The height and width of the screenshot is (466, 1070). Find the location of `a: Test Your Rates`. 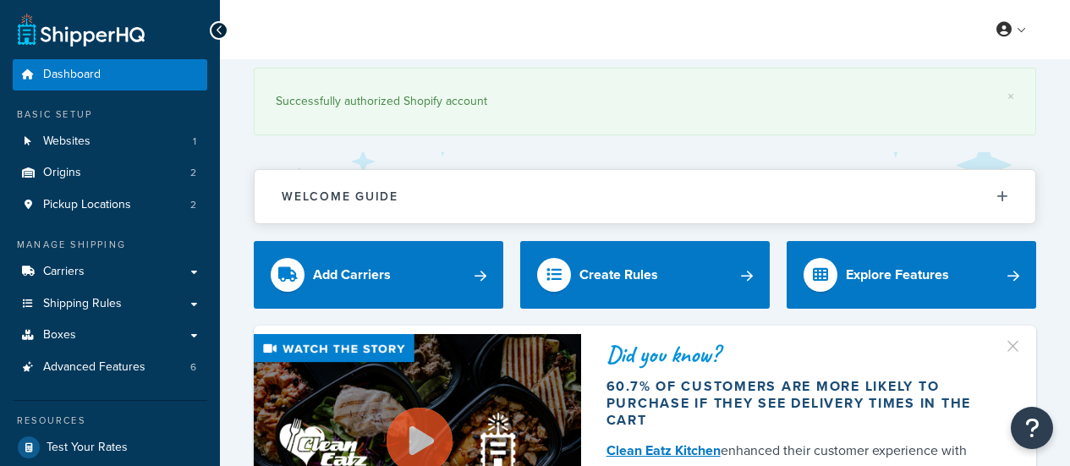

a: Test Your Rates is located at coordinates (110, 447).